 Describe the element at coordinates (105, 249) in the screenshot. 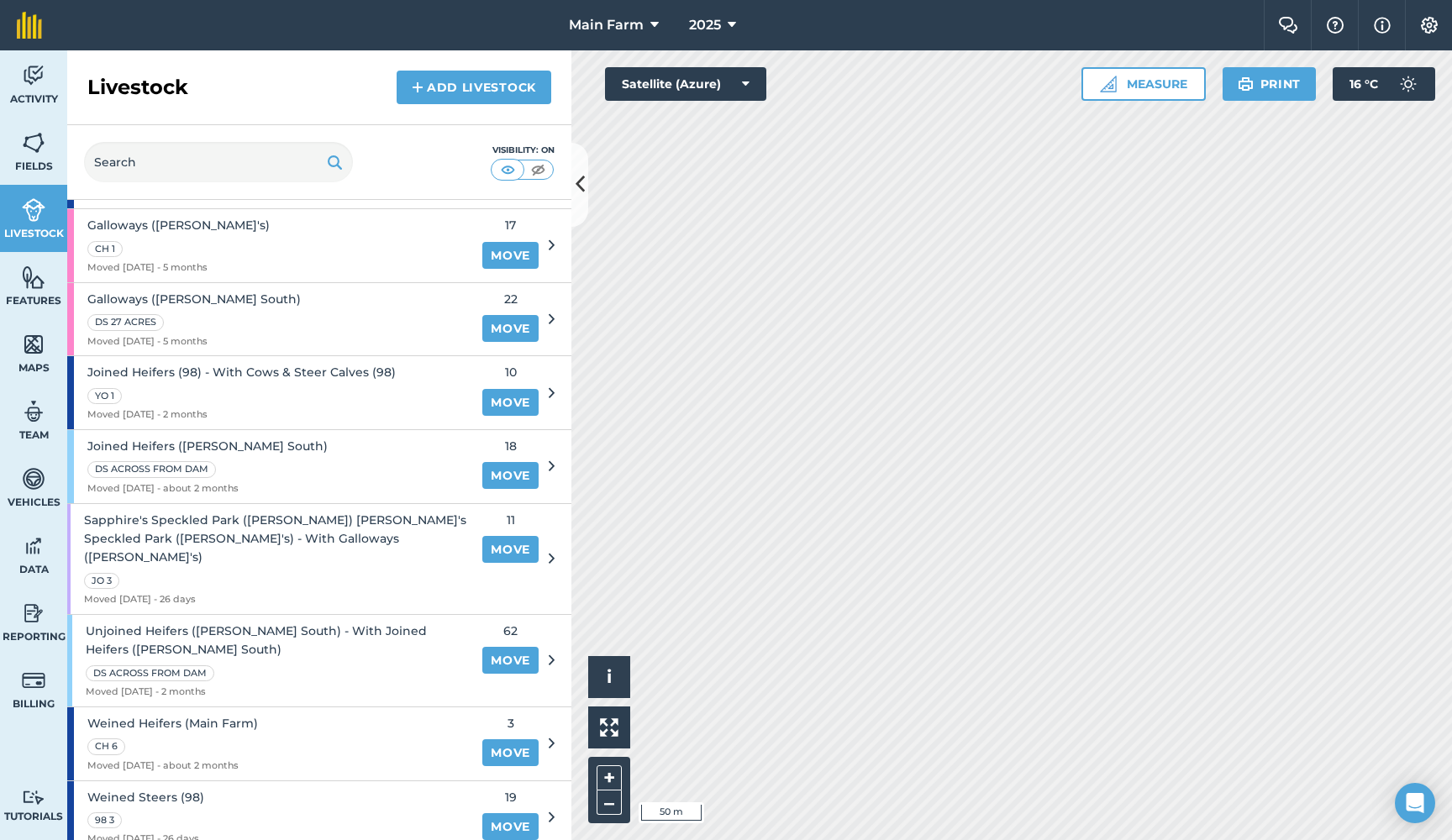

I see `div: CH 1` at that location.